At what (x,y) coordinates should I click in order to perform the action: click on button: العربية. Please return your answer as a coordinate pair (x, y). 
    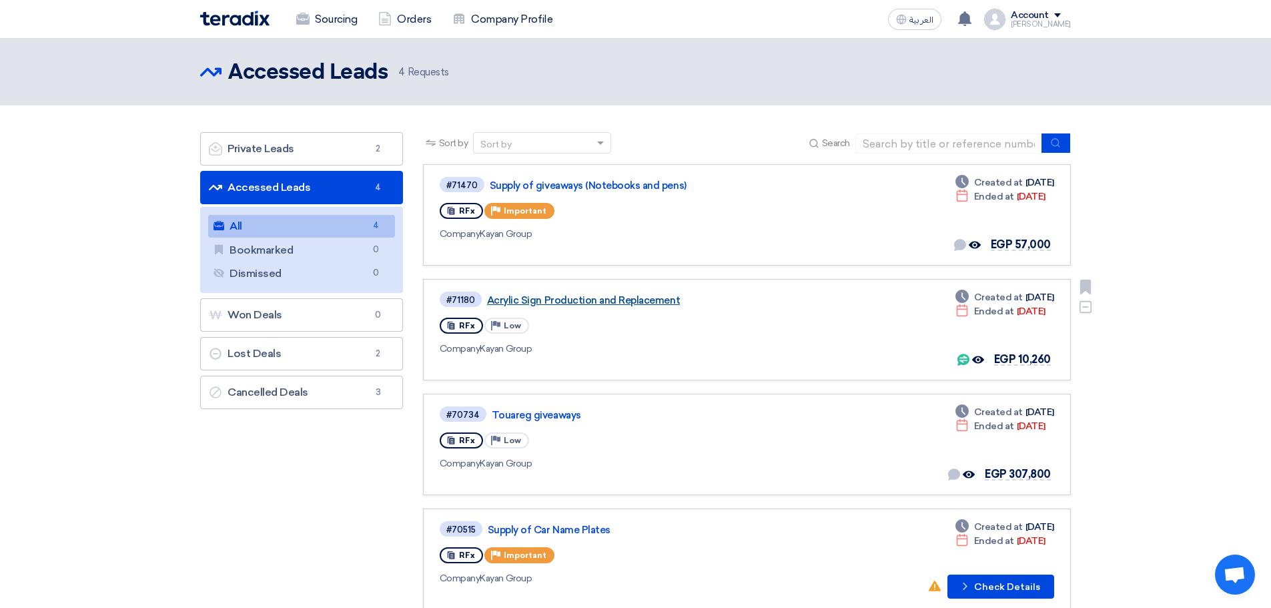
    Looking at the image, I should click on (914, 19).